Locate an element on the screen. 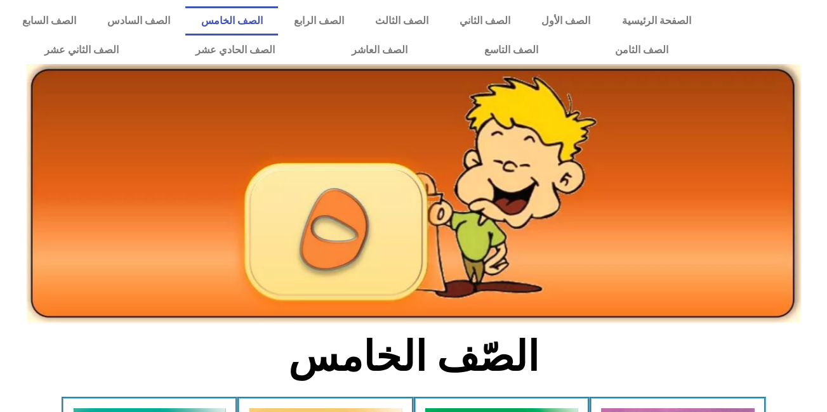 This screenshot has width=827, height=412. a: الصف السادس is located at coordinates (138, 21).